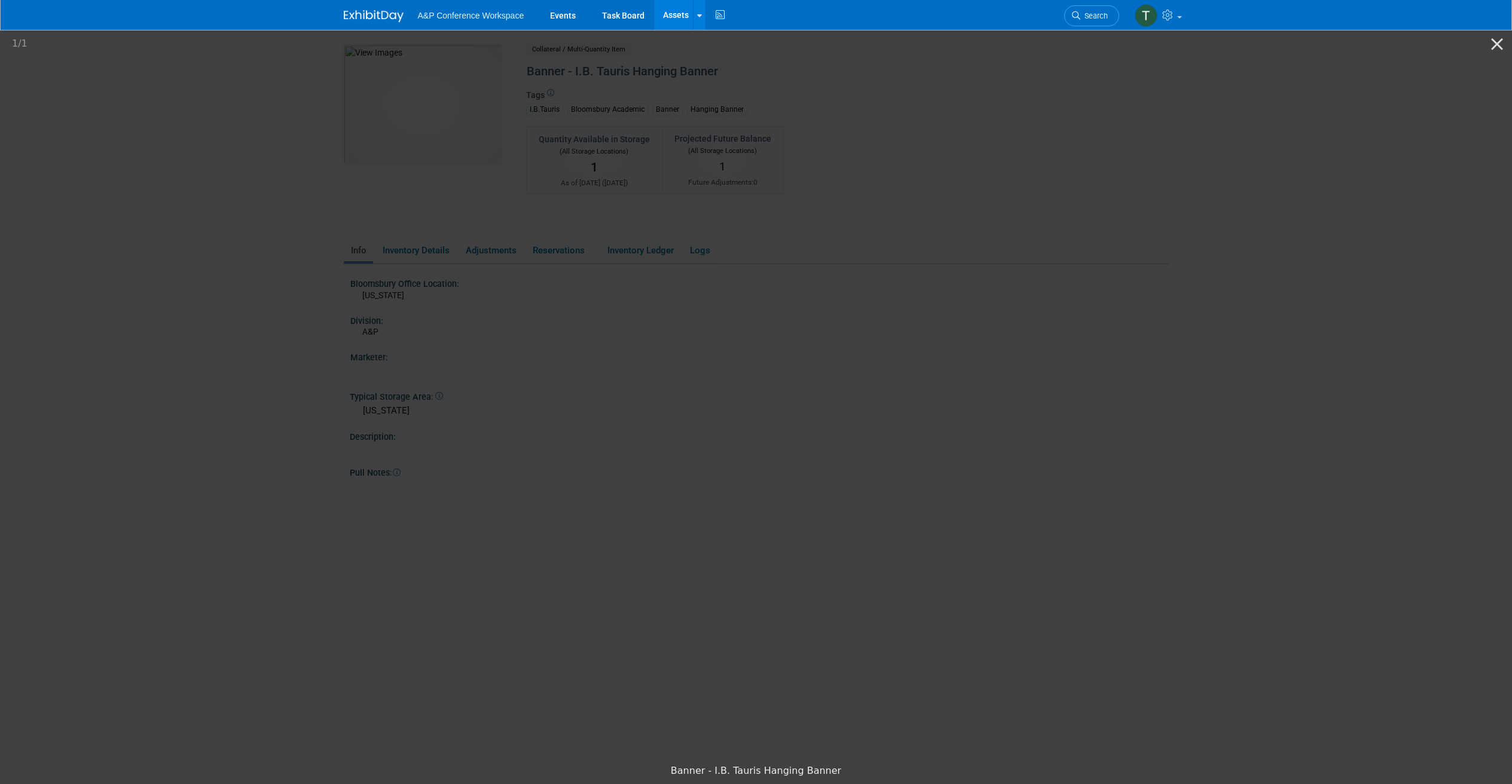 The image size is (1512, 784). What do you see at coordinates (373, 16) in the screenshot?
I see `img: ExhibitDay` at bounding box center [373, 16].